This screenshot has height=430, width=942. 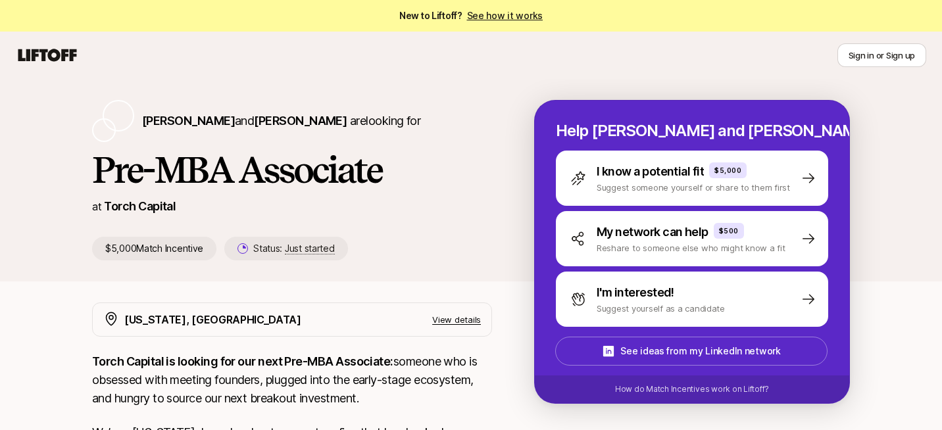 What do you see at coordinates (293, 249) in the screenshot?
I see `p: Status:` at bounding box center [293, 249].